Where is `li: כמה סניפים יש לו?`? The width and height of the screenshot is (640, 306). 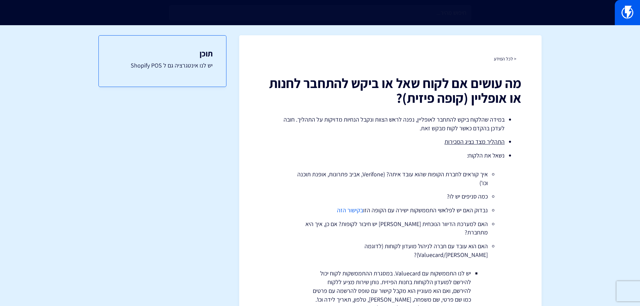 li: כמה סניפים יש לו? is located at coordinates (391, 197).